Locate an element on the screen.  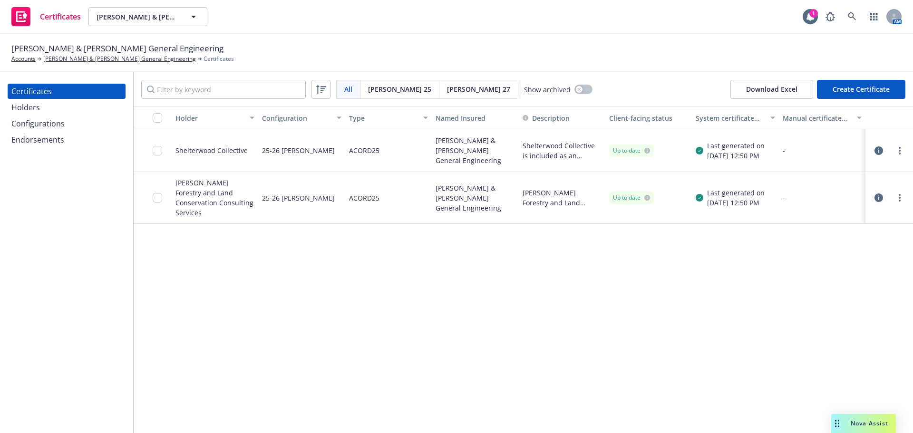
div: Type is located at coordinates (383, 118).